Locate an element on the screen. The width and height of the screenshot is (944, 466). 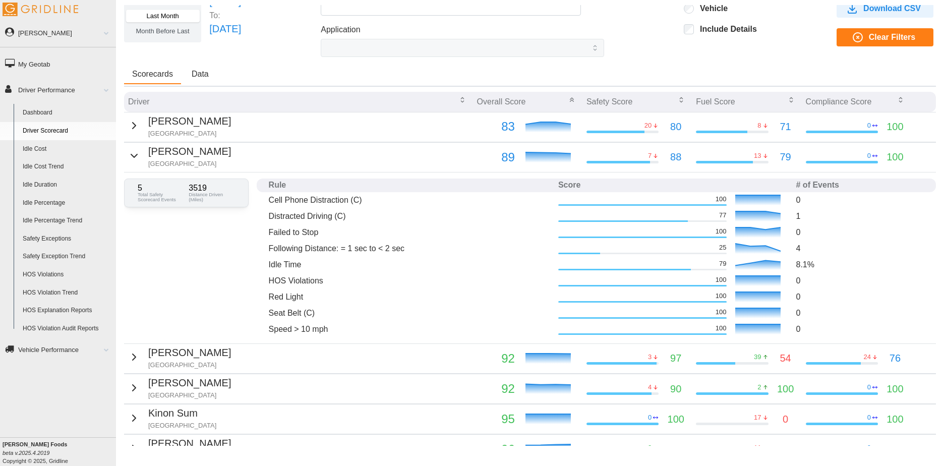
p: 8 is located at coordinates (759, 126).